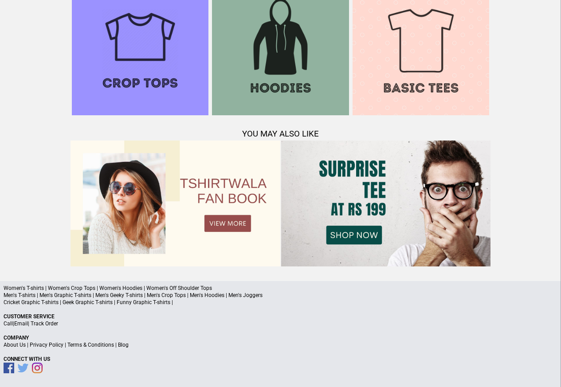 This screenshot has height=387, width=561. Describe the element at coordinates (44, 324) in the screenshot. I see `a: Track Order` at that location.